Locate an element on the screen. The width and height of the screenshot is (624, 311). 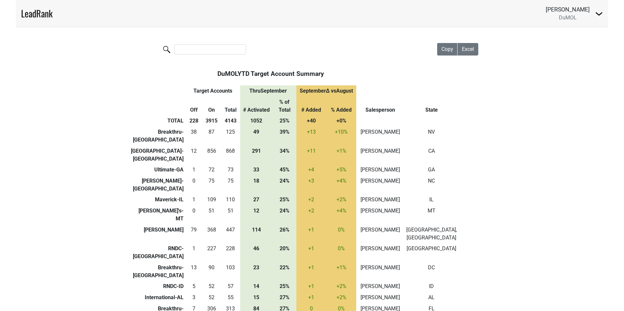
th: 25% is located at coordinates (284, 121).